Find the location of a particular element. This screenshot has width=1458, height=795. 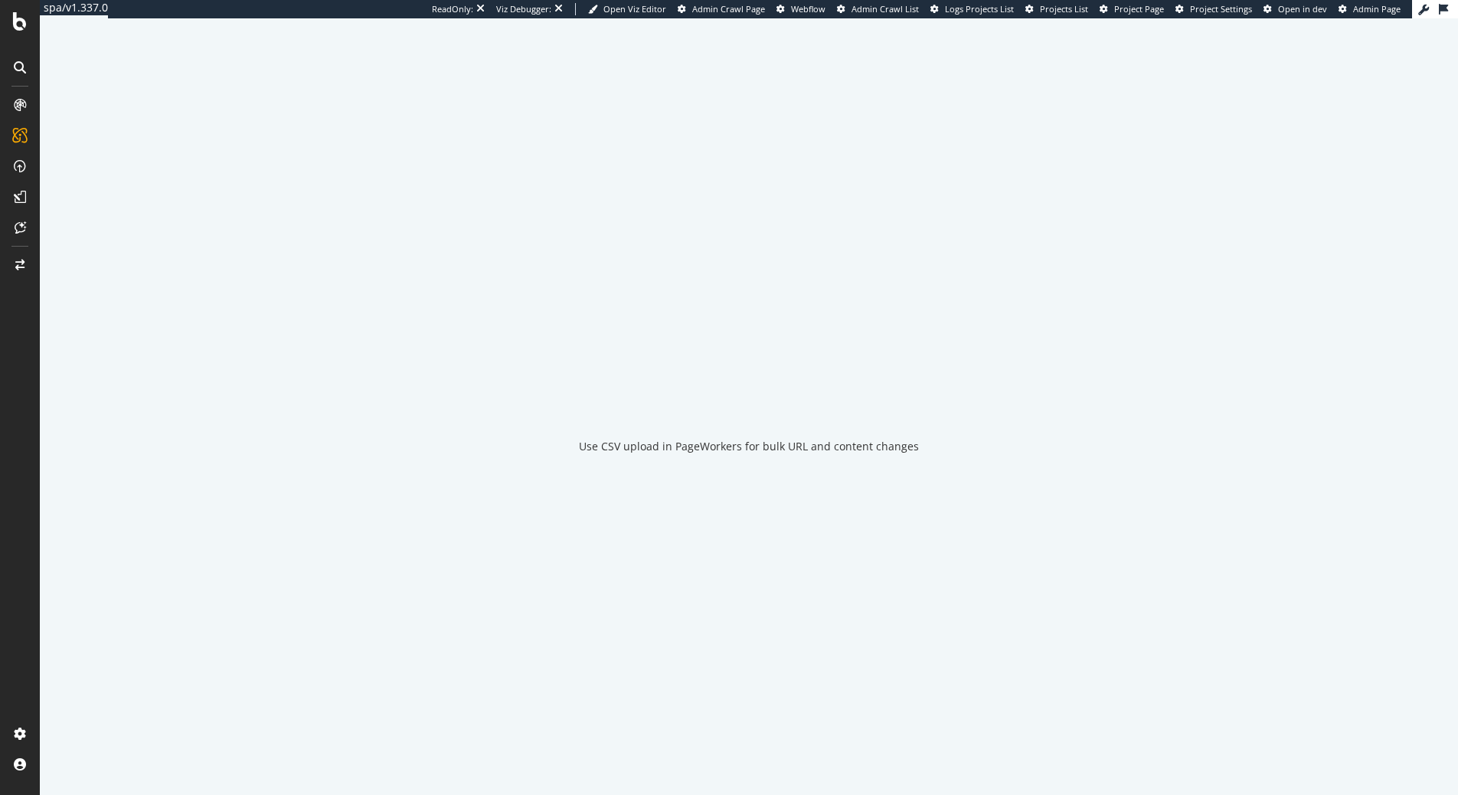

span: Admin Crawl Page is located at coordinates (728, 8).